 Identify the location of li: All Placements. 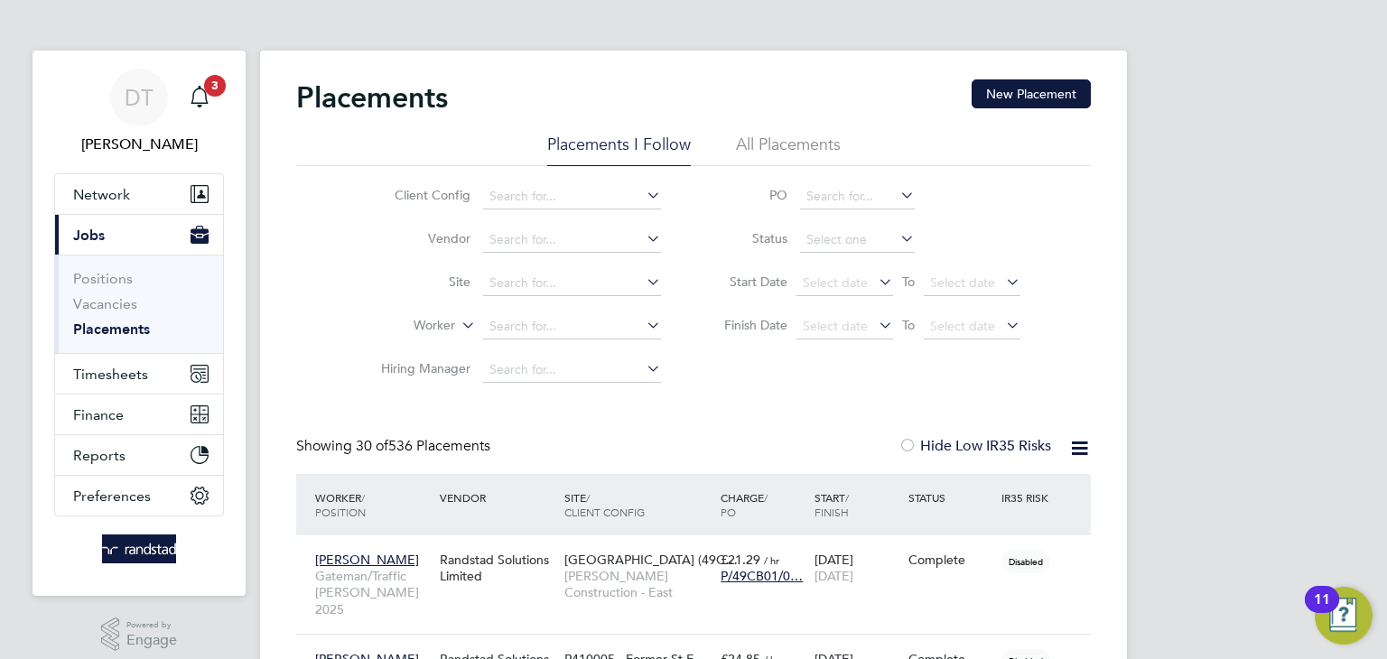
(789, 150).